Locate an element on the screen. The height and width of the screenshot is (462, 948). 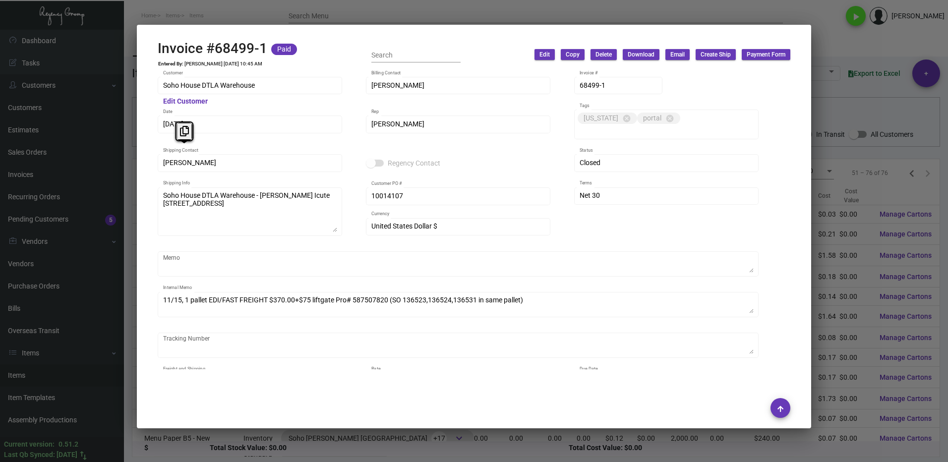
div: 0.51.2 is located at coordinates (68, 444).